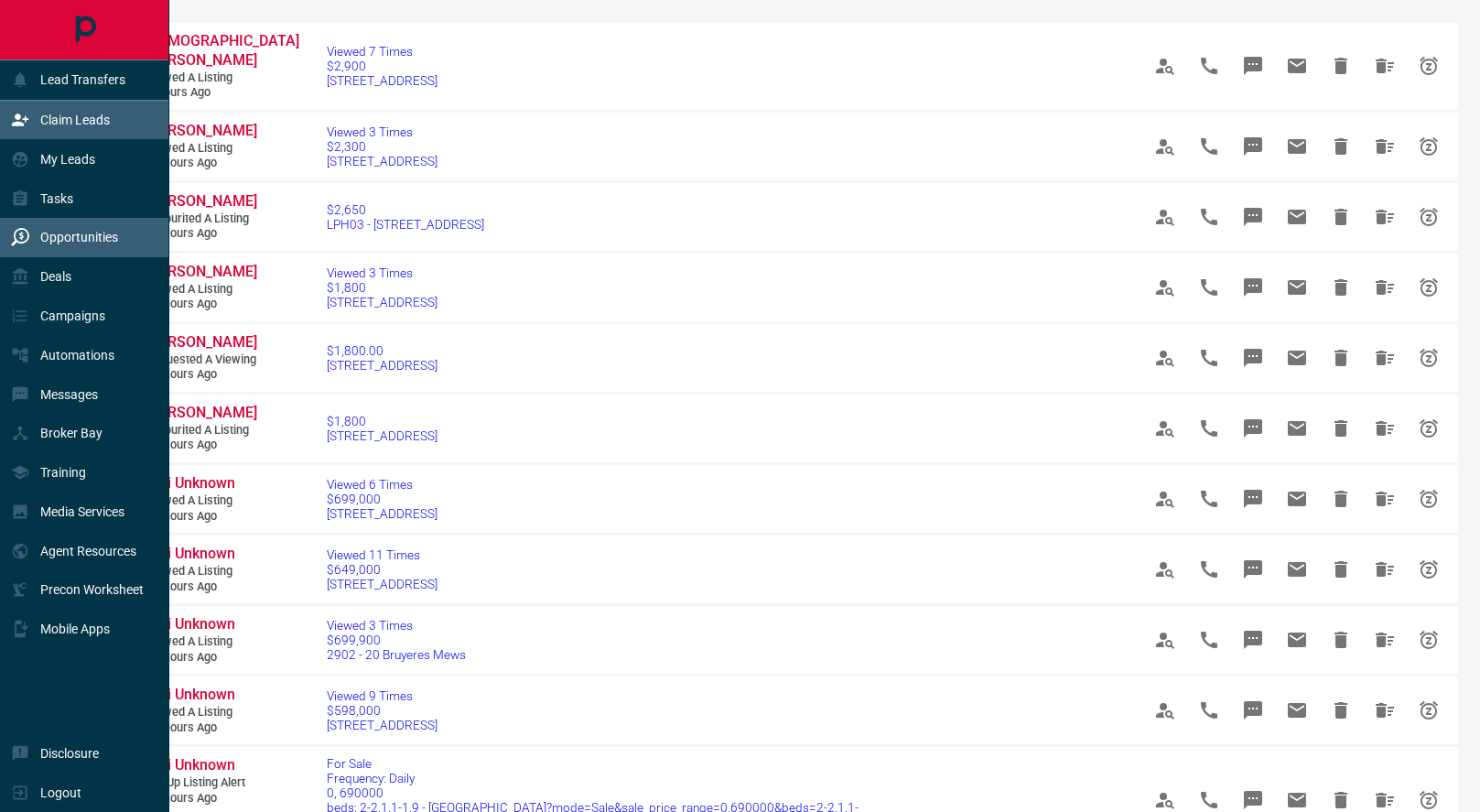  What do you see at coordinates (382, 569) in the screenshot?
I see `span: $649,000` at bounding box center [382, 569].